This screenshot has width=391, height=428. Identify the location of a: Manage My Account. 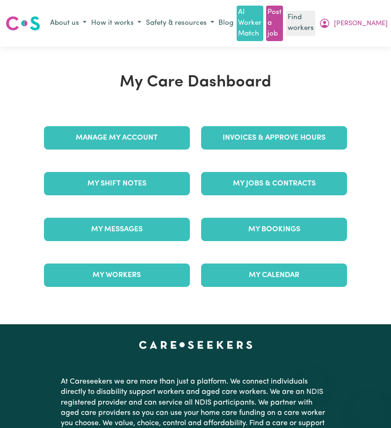
(117, 138).